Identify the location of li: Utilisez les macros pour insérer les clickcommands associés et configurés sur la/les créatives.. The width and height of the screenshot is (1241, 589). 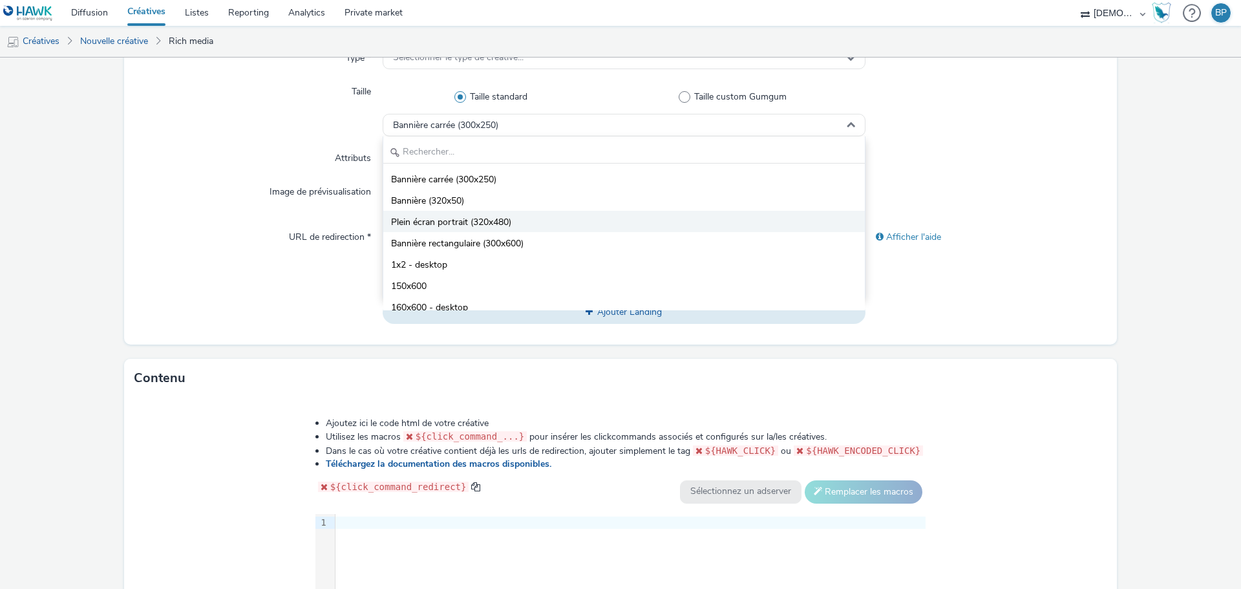
(626, 436).